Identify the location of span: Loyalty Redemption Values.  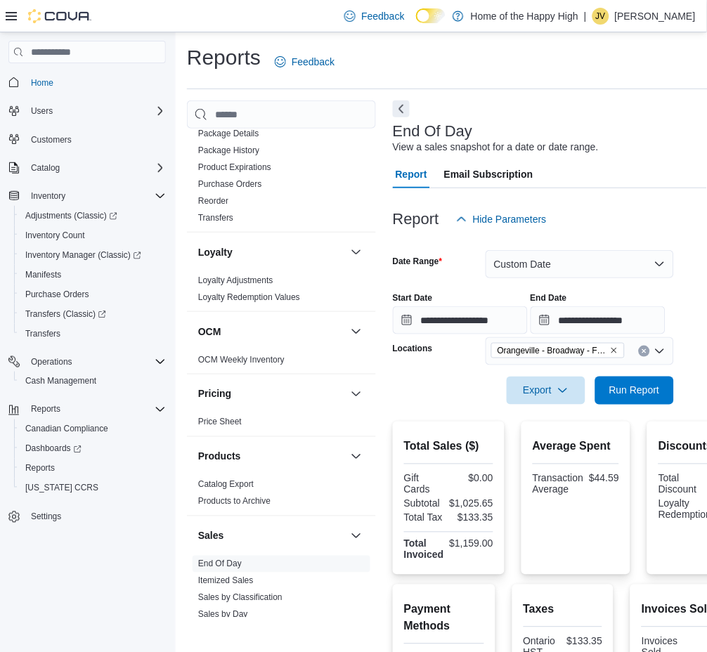
(249, 297).